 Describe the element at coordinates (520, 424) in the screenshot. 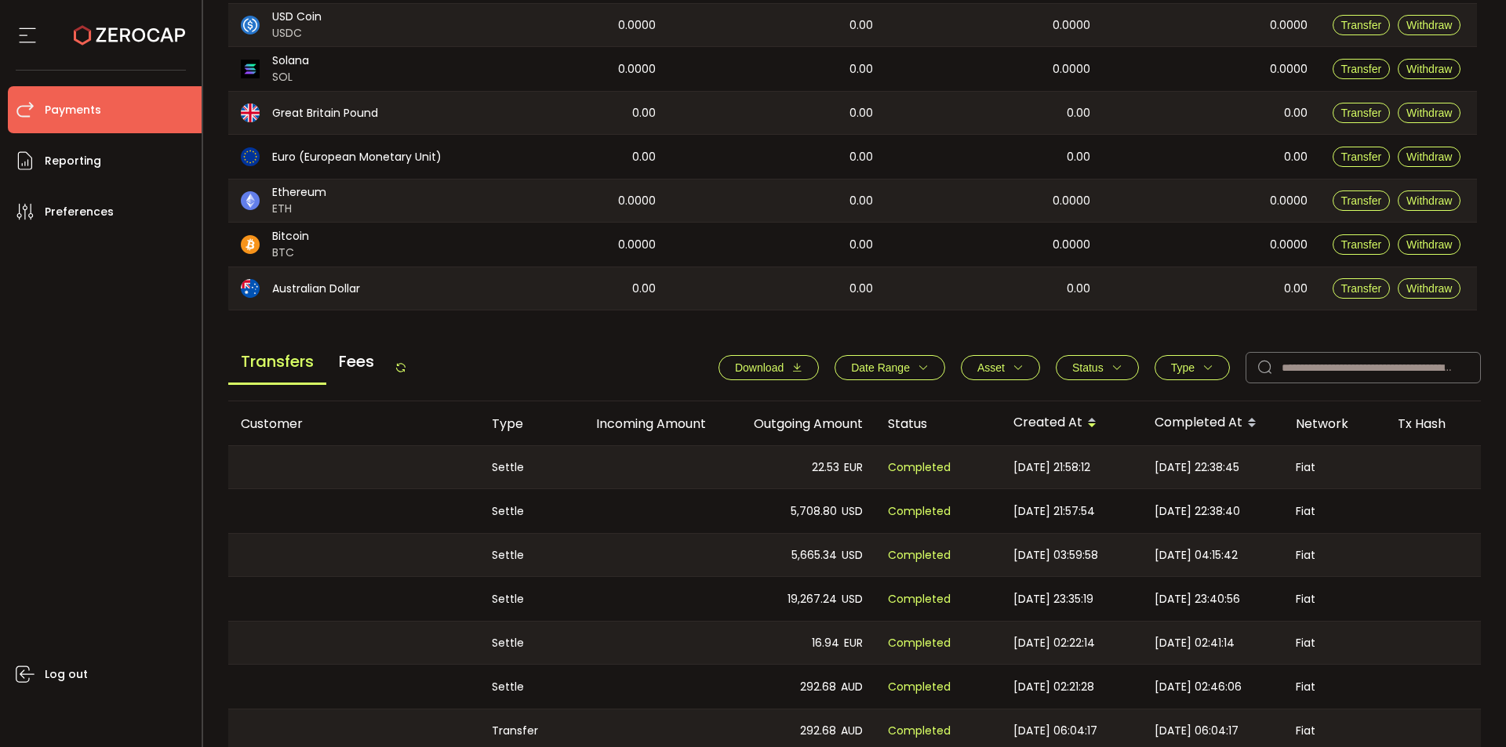

I see `div: Type` at that location.